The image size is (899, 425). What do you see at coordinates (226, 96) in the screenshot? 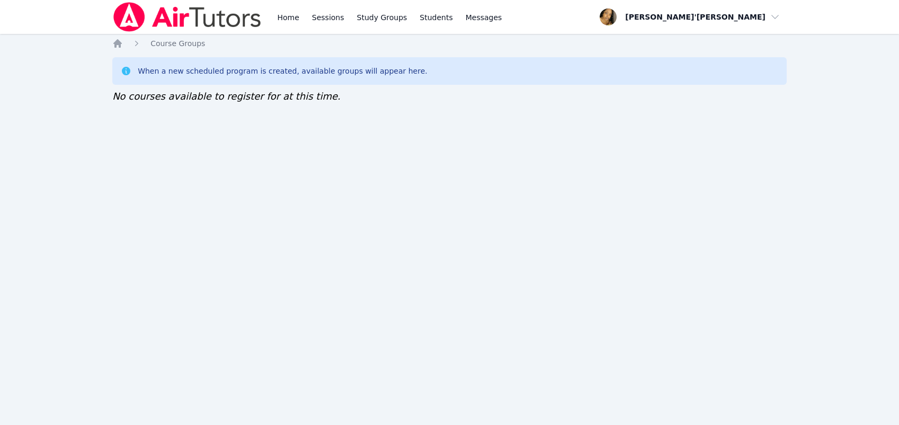
I see `span: No courses available to register for at this time.` at bounding box center [226, 96].